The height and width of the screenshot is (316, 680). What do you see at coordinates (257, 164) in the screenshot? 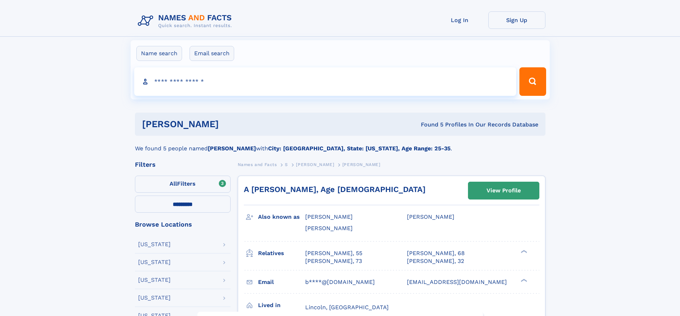
I see `a: Names and Facts` at bounding box center [257, 164].